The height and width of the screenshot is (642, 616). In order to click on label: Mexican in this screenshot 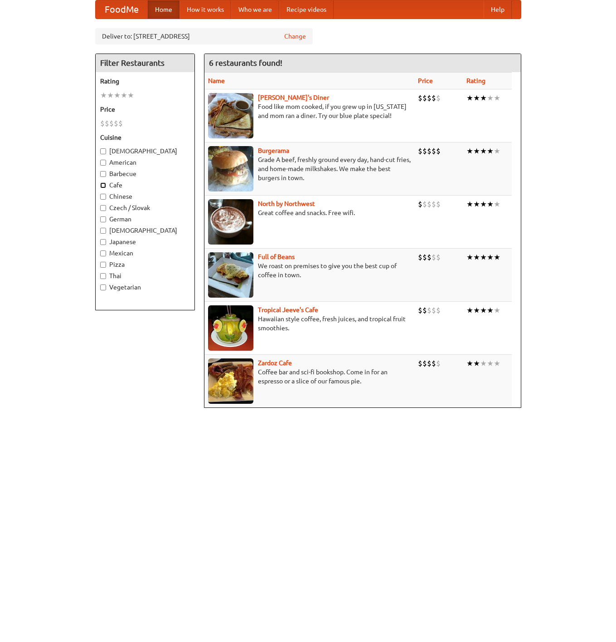, I will do `click(145, 253)`.